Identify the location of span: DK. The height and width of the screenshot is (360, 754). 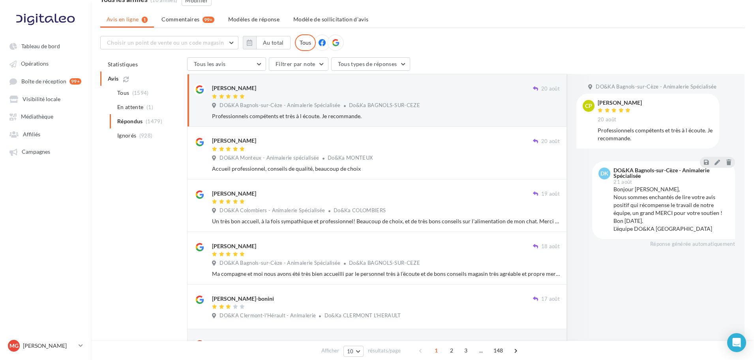
(605, 173).